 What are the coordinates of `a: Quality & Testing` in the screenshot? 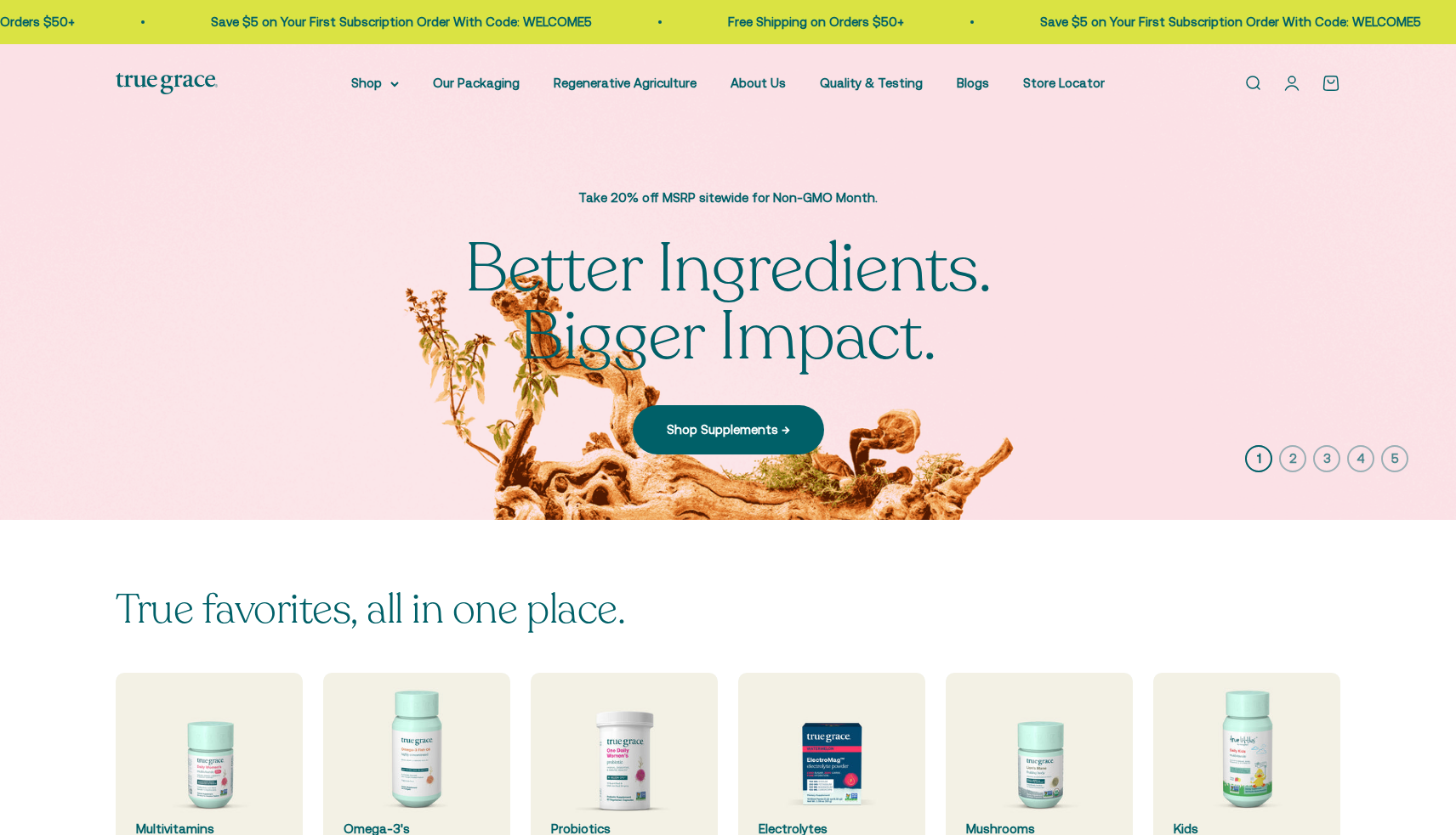 It's located at (871, 83).